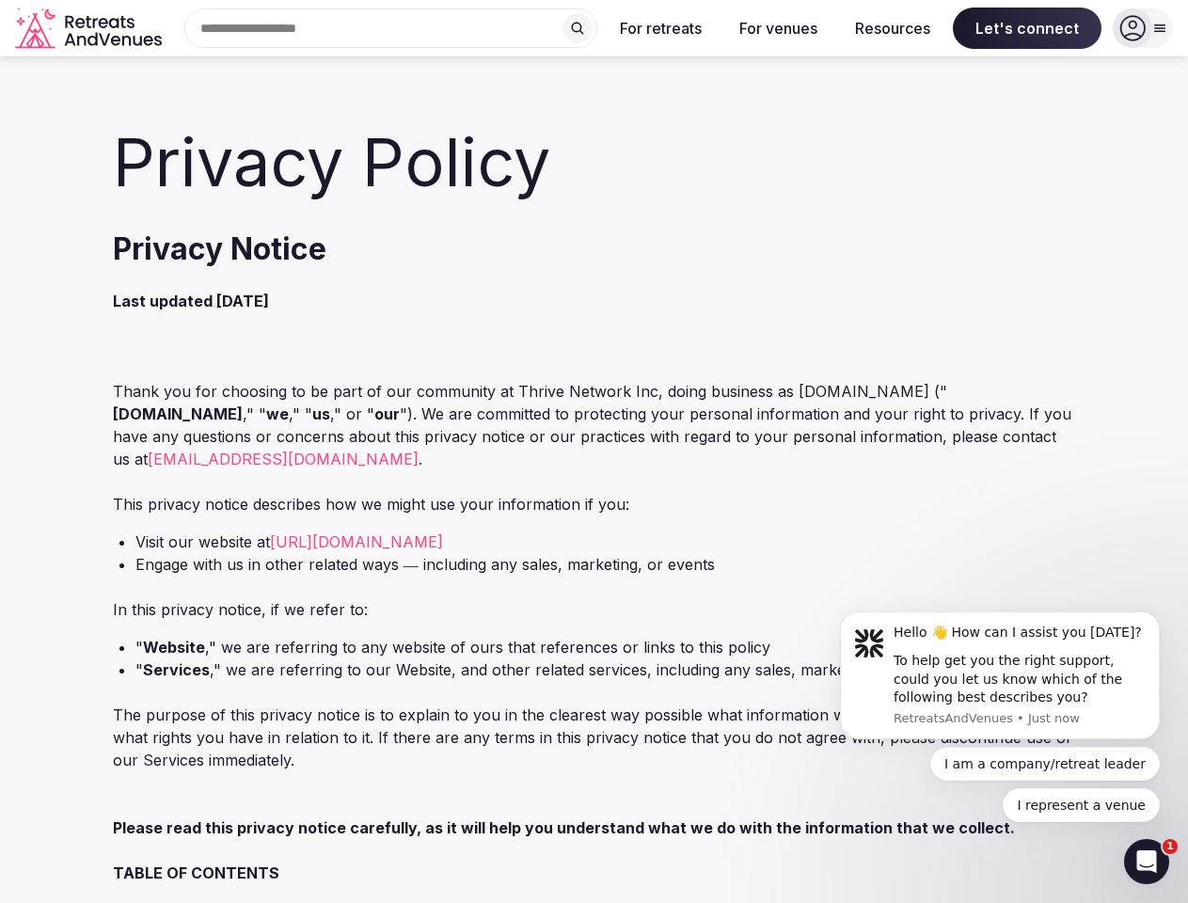 The height and width of the screenshot is (903, 1188). Describe the element at coordinates (196, 873) in the screenshot. I see `strong: TABLE OF CONTENTS` at that location.